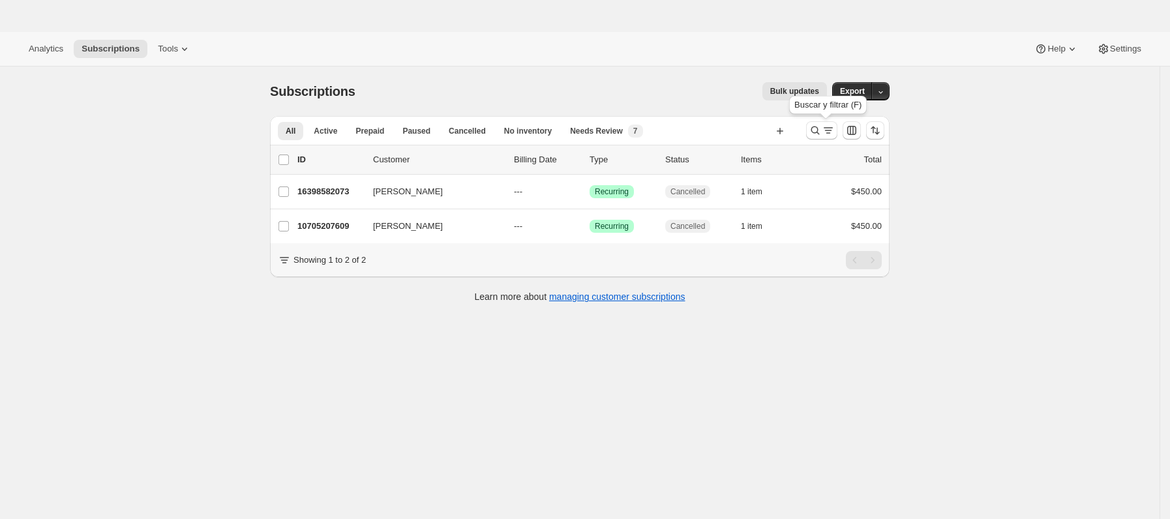 This screenshot has height=519, width=1170. I want to click on button: Buscar y filtrar resultados, so click(822, 130).